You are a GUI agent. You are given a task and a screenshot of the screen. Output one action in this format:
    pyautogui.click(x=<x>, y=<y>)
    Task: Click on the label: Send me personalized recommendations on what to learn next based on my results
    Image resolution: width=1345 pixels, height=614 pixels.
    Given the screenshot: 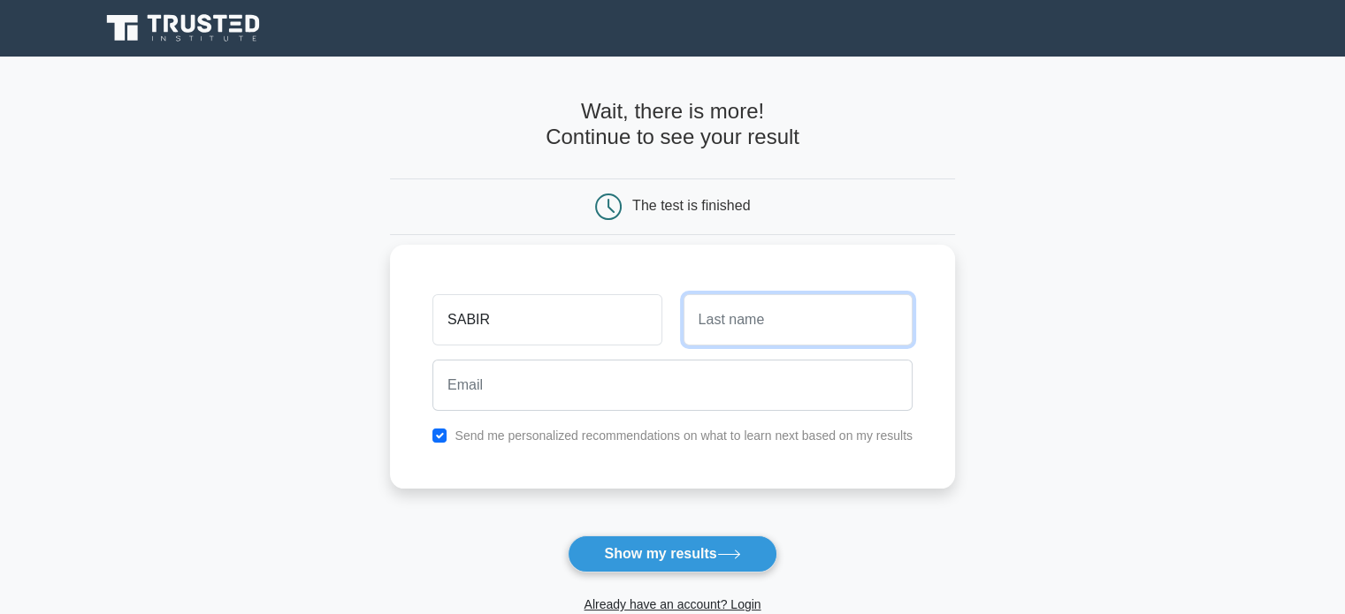 What is the action you would take?
    pyautogui.click(x=683, y=436)
    